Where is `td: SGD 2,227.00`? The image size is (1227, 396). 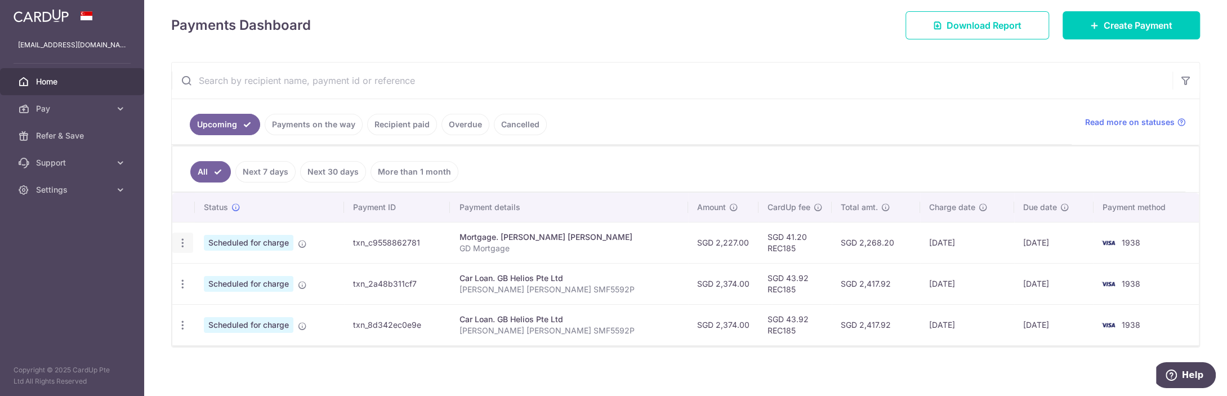 td: SGD 2,227.00 is located at coordinates (723, 242).